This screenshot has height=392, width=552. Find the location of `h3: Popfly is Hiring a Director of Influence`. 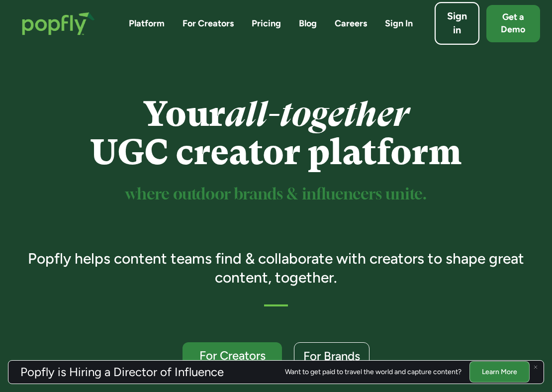

h3: Popfly is Hiring a Director of Influence is located at coordinates (122, 372).